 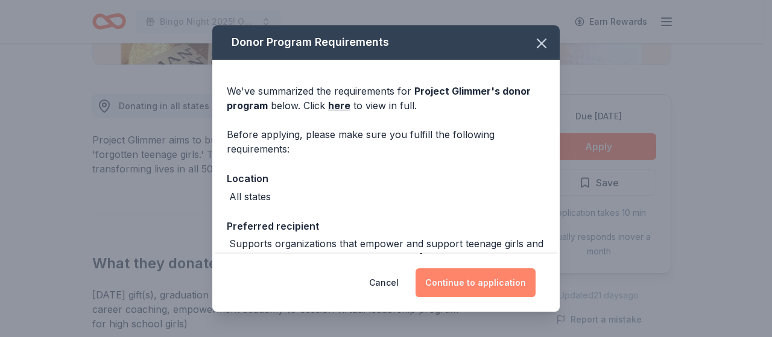 What do you see at coordinates (475, 283) in the screenshot?
I see `button: Continue to application` at bounding box center [475, 283].